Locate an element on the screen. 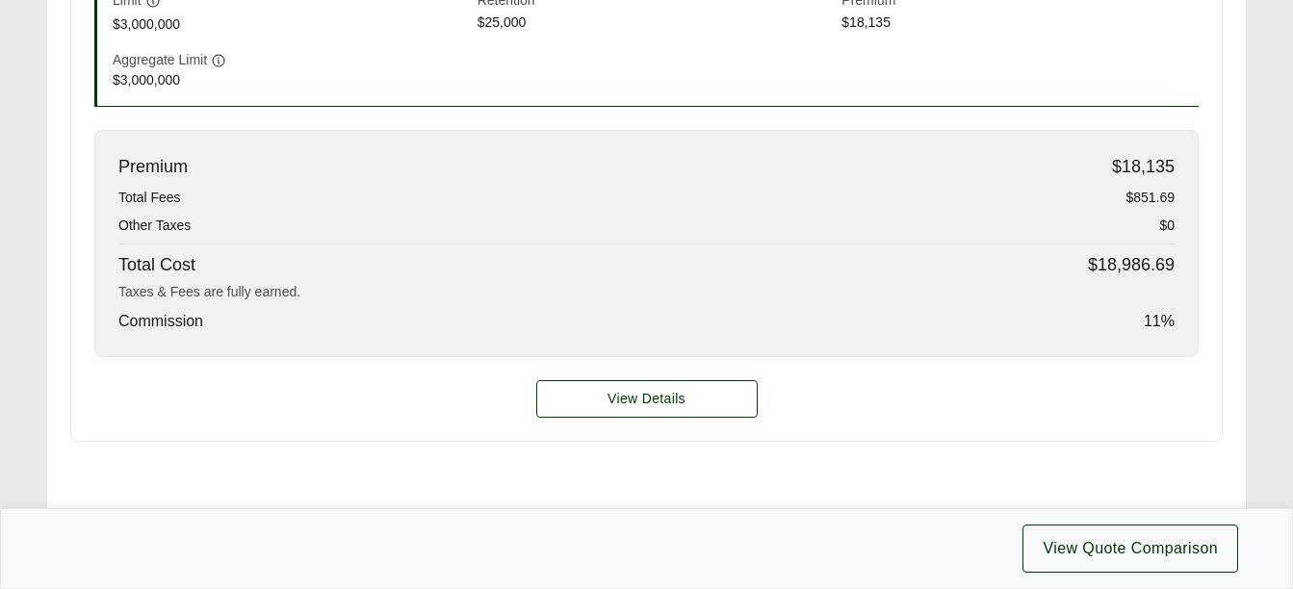 The height and width of the screenshot is (589, 1293). span: $18,986.69 is located at coordinates (1131, 265).